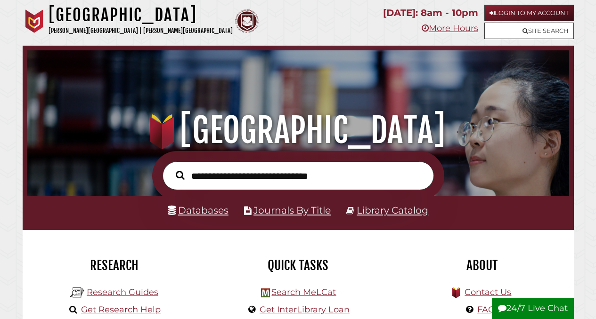 The width and height of the screenshot is (596, 319). What do you see at coordinates (114, 266) in the screenshot?
I see `h2: Research` at bounding box center [114, 266].